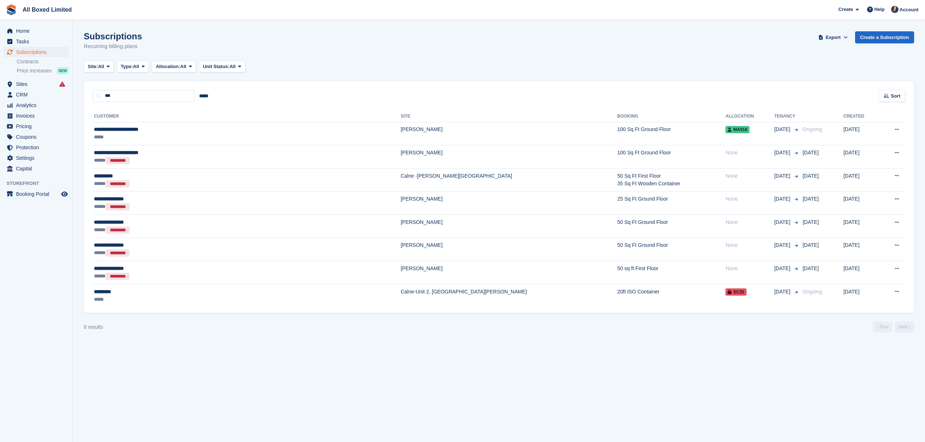 The height and width of the screenshot is (442, 925). Describe the element at coordinates (11, 10) in the screenshot. I see `img: stora-icon-8386f47178a22dfd0bd8f6a31ec36ba5ce8667c1dd55bd0f319d3a0aa187defe.svg` at that location.